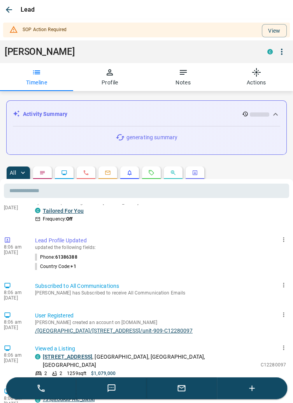 The width and height of the screenshot is (293, 403). Describe the element at coordinates (152, 137) in the screenshot. I see `p: generating summary` at that location.